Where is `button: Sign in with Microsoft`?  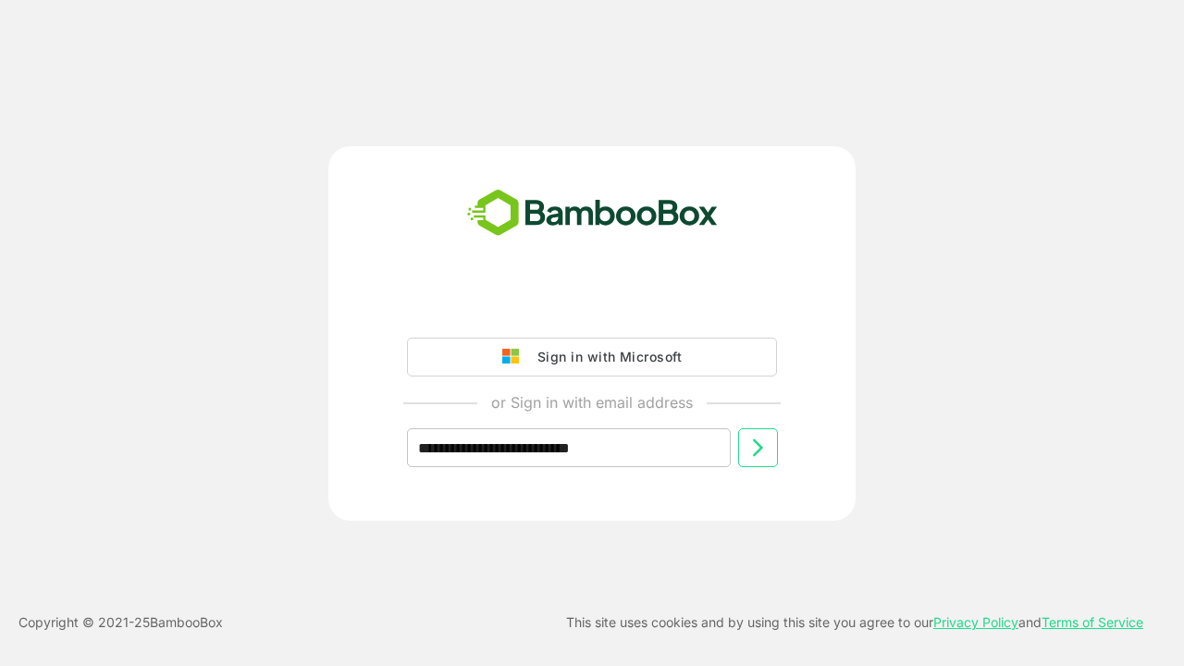
button: Sign in with Microsoft is located at coordinates (592, 357).